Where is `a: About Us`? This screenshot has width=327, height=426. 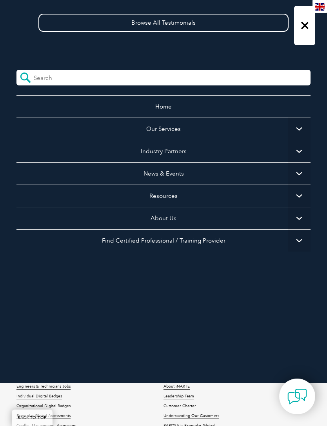
a: About Us is located at coordinates (164, 218).